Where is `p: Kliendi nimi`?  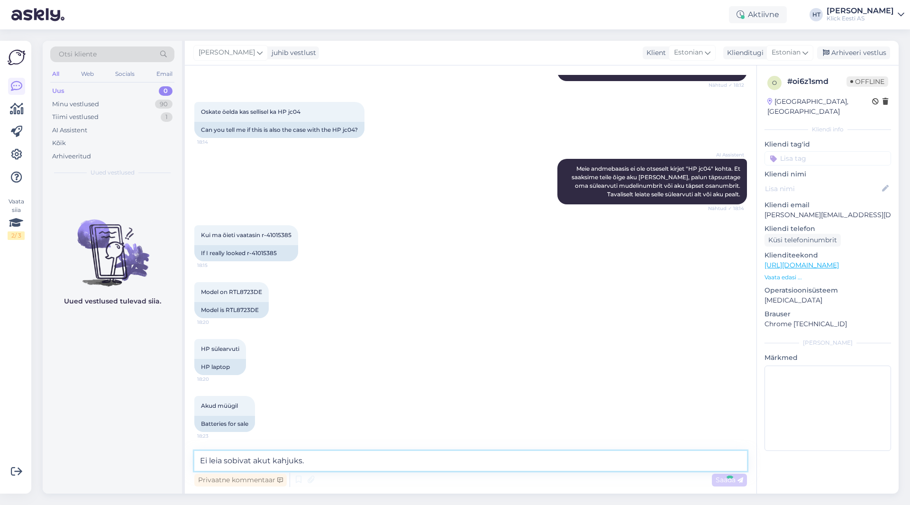
p: Kliendi nimi is located at coordinates (827, 174).